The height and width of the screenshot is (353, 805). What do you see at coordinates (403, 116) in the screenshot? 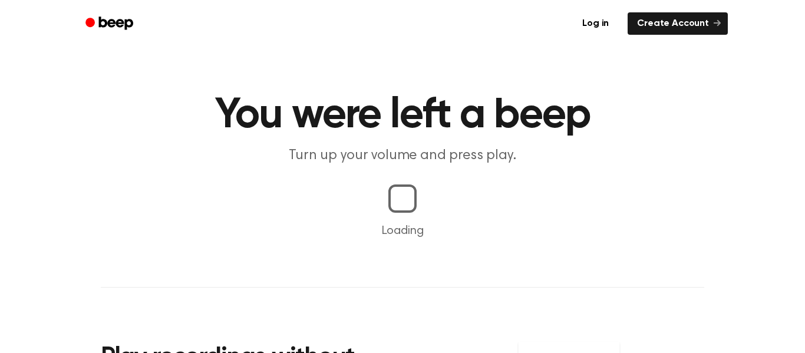
I see `h1: You were left a beep` at bounding box center [403, 116].